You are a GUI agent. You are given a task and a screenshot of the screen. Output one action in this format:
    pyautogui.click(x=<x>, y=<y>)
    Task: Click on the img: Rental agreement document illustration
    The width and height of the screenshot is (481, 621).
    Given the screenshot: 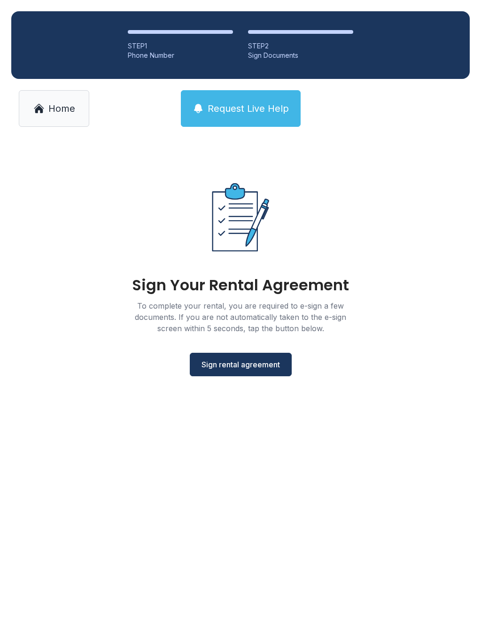 What is the action you would take?
    pyautogui.click(x=241, y=217)
    